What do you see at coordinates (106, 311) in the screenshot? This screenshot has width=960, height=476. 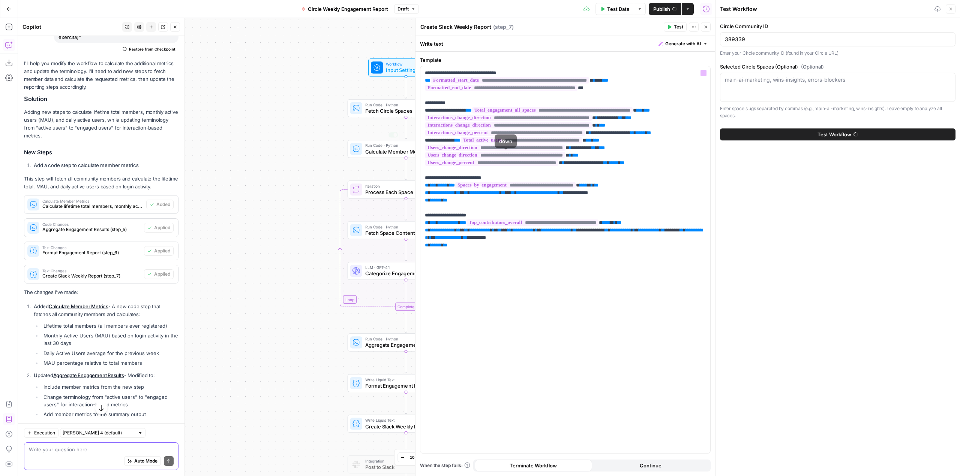 I see `p: - A new code step that fetches all community members and calculates:` at bounding box center [106, 311].